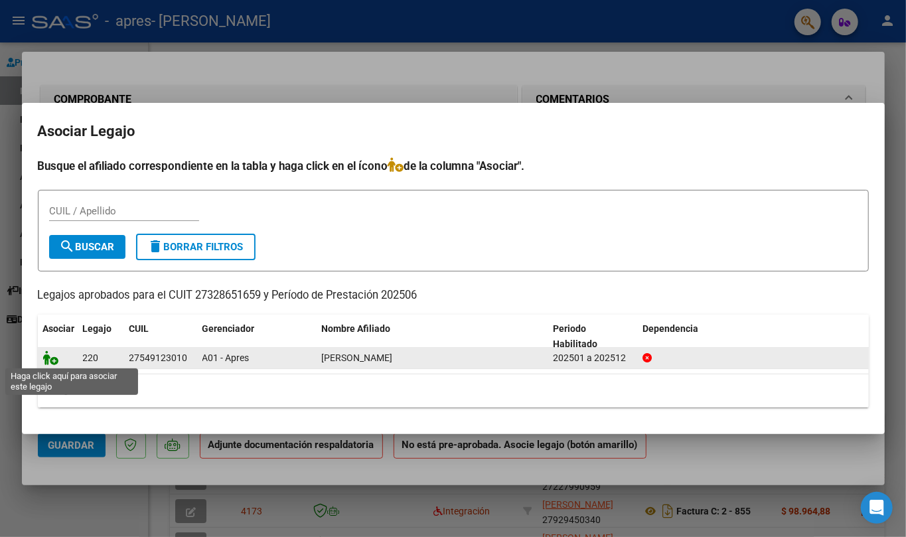 The height and width of the screenshot is (537, 906). I want to click on span: 220, so click(91, 358).